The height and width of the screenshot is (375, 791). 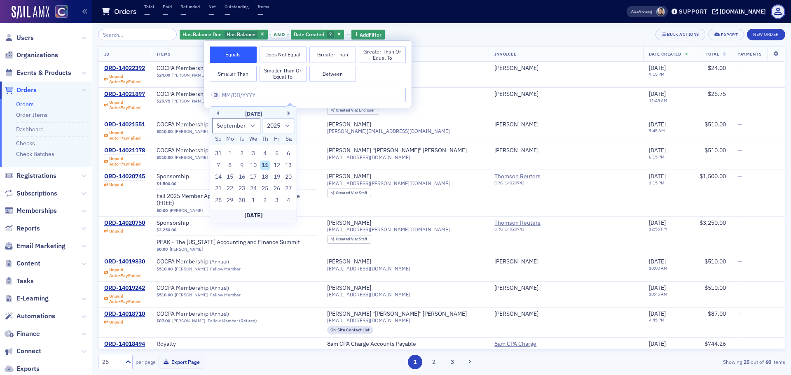 What do you see at coordinates (125, 138) in the screenshot?
I see `div: Auto-Pay Failed` at bounding box center [125, 138].